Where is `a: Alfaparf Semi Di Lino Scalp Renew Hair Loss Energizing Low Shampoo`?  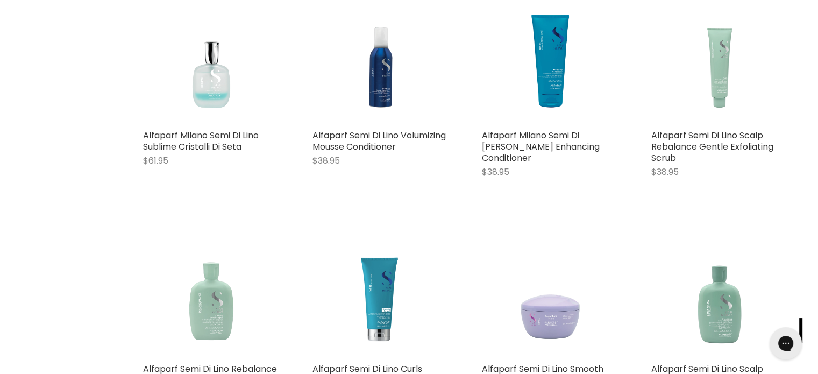 a: Alfaparf Semi Di Lino Scalp Renew Hair Loss Energizing Low Shampoo is located at coordinates (720, 289).